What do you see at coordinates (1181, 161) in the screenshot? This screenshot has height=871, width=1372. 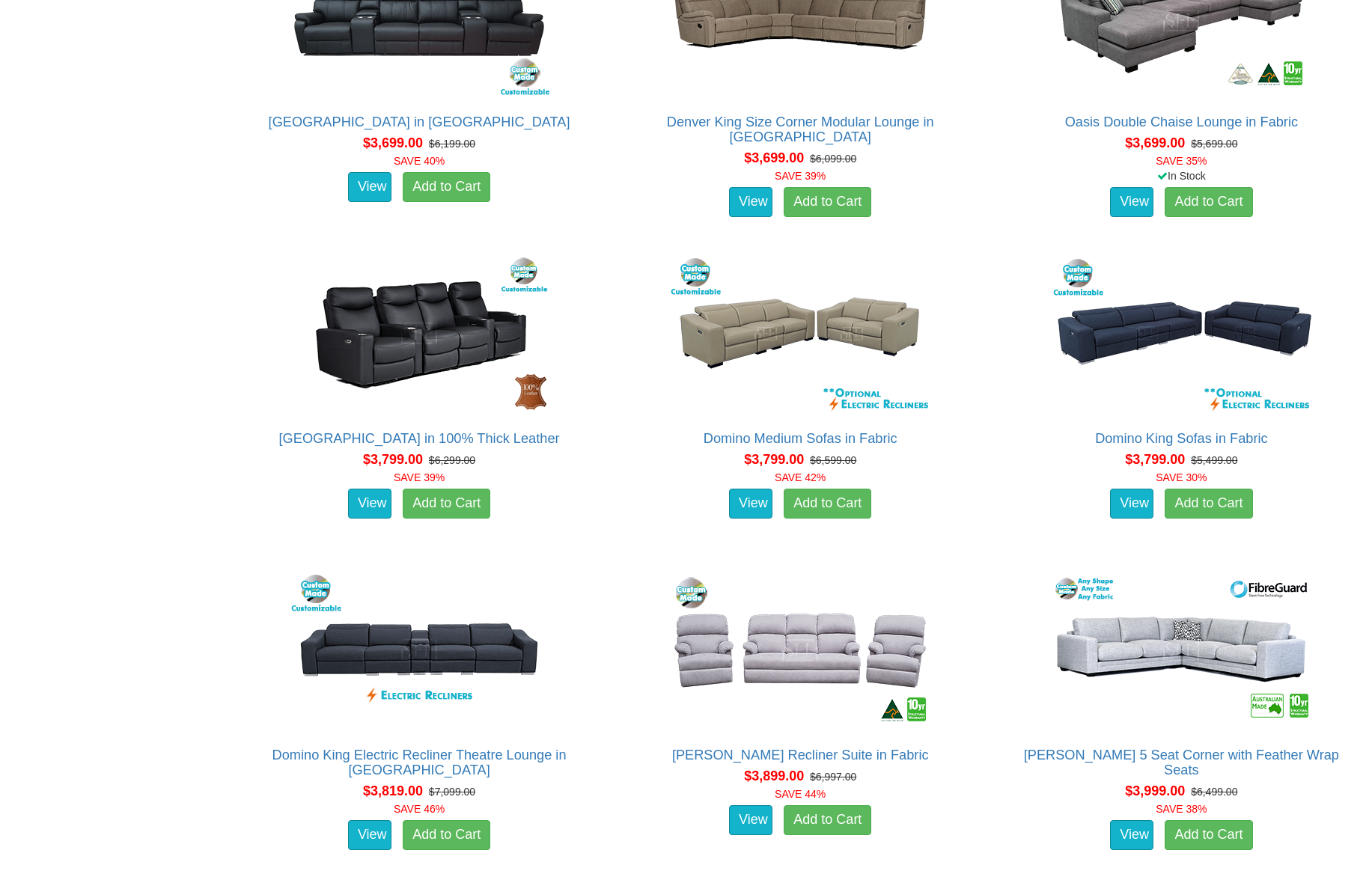 I see `font: SAVE 35%` at bounding box center [1181, 161].